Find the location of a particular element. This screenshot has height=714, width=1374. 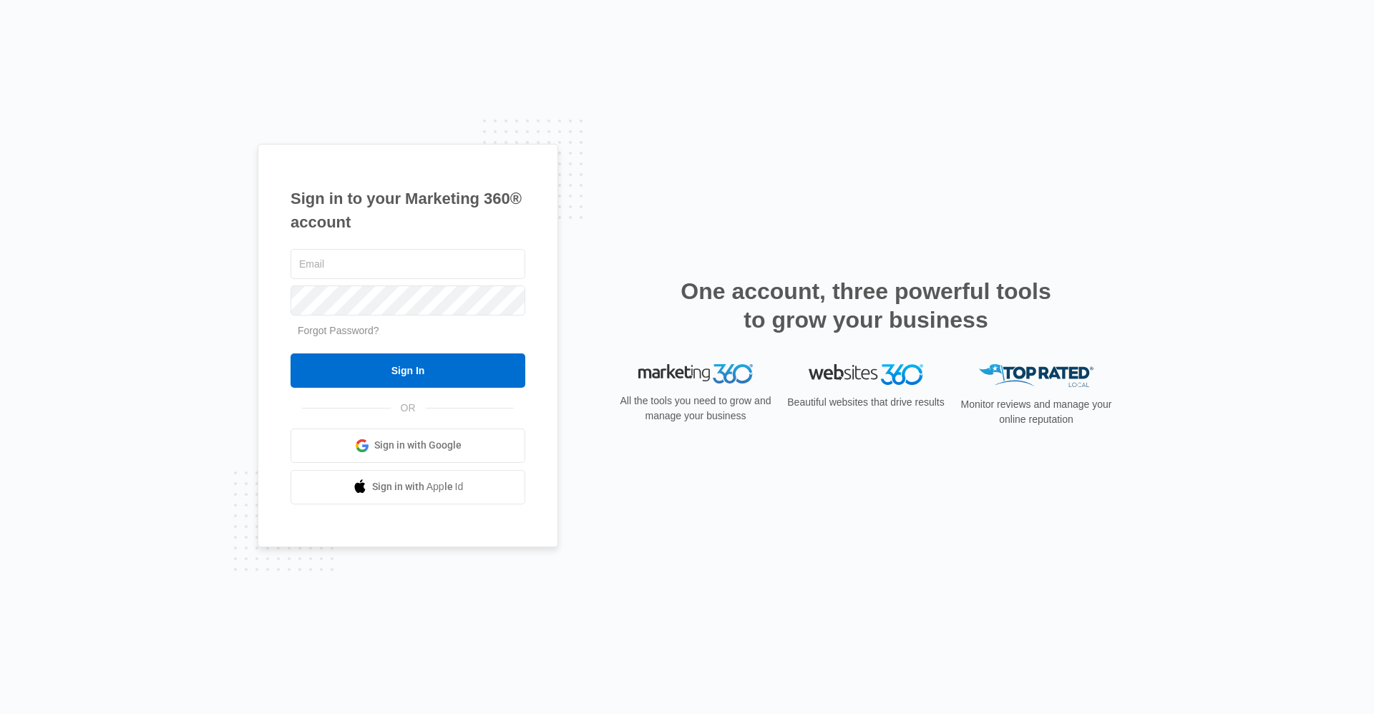

span: OR is located at coordinates (408, 408).